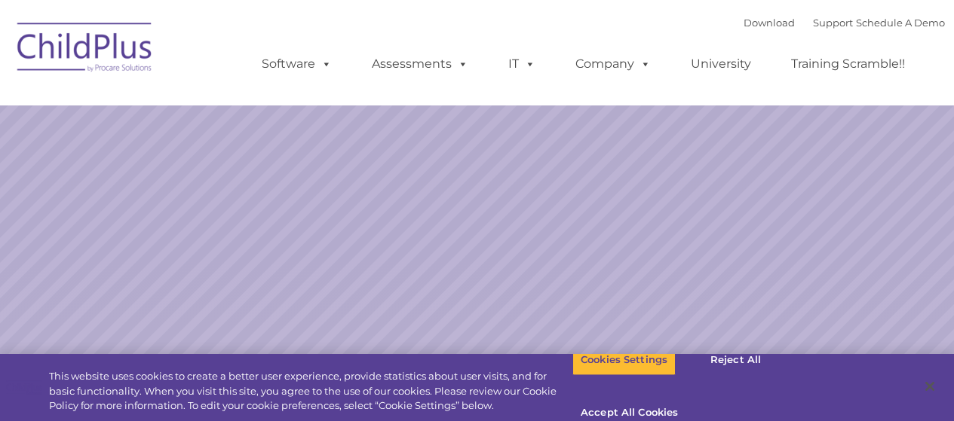 This screenshot has height=421, width=954. I want to click on img: ChildPlus by Procare Solutions, so click(85, 50).